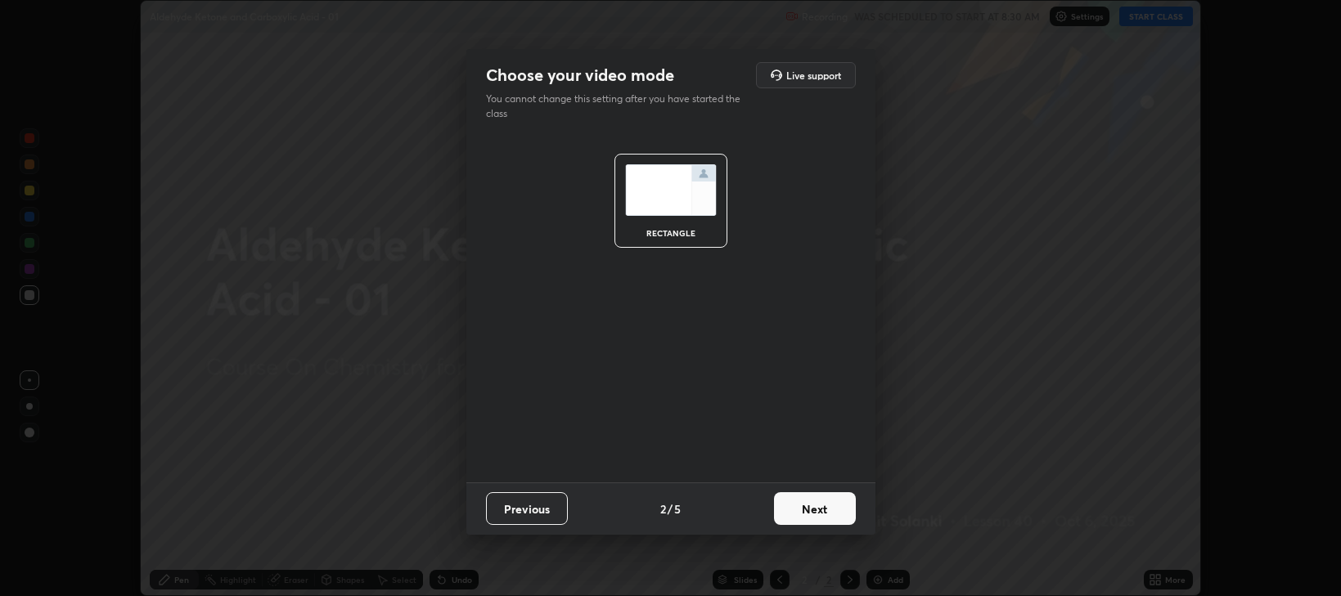 The height and width of the screenshot is (596, 1341). I want to click on h4: 2, so click(663, 509).